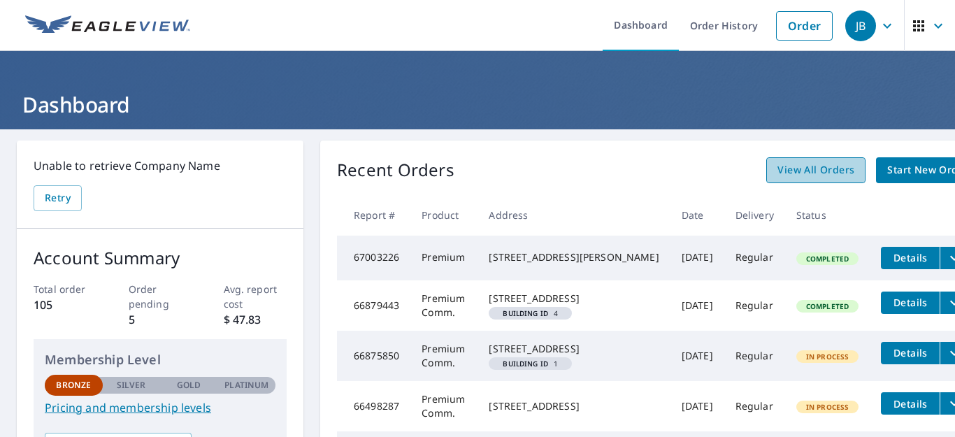 The image size is (955, 437). Describe the element at coordinates (160, 319) in the screenshot. I see `p: 5` at that location.